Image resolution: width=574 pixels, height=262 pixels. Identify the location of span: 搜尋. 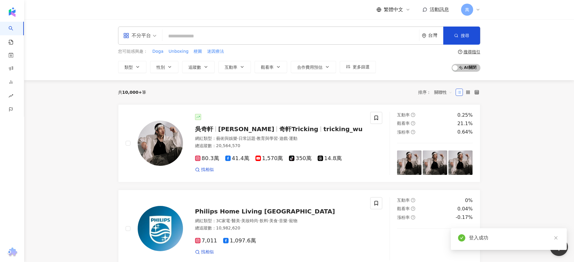
(465, 36).